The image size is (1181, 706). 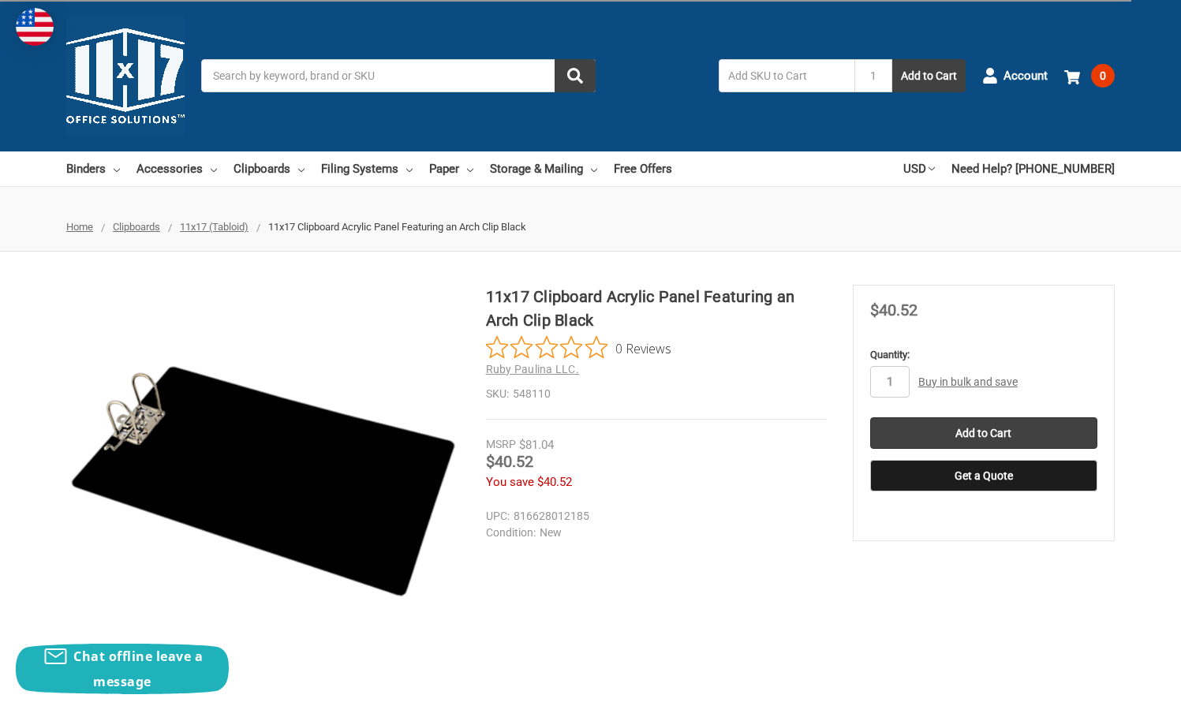 What do you see at coordinates (80, 226) in the screenshot?
I see `span: Home` at bounding box center [80, 226].